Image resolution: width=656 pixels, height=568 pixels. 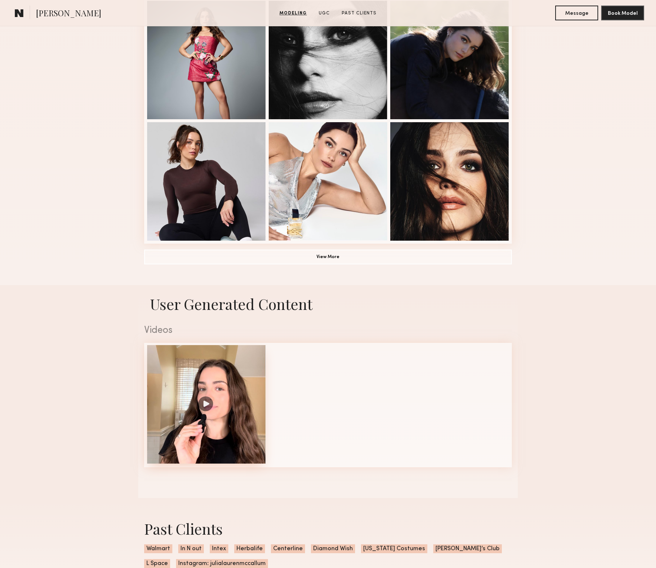 What do you see at coordinates (328, 331) in the screenshot?
I see `div: Videos` at bounding box center [328, 331].